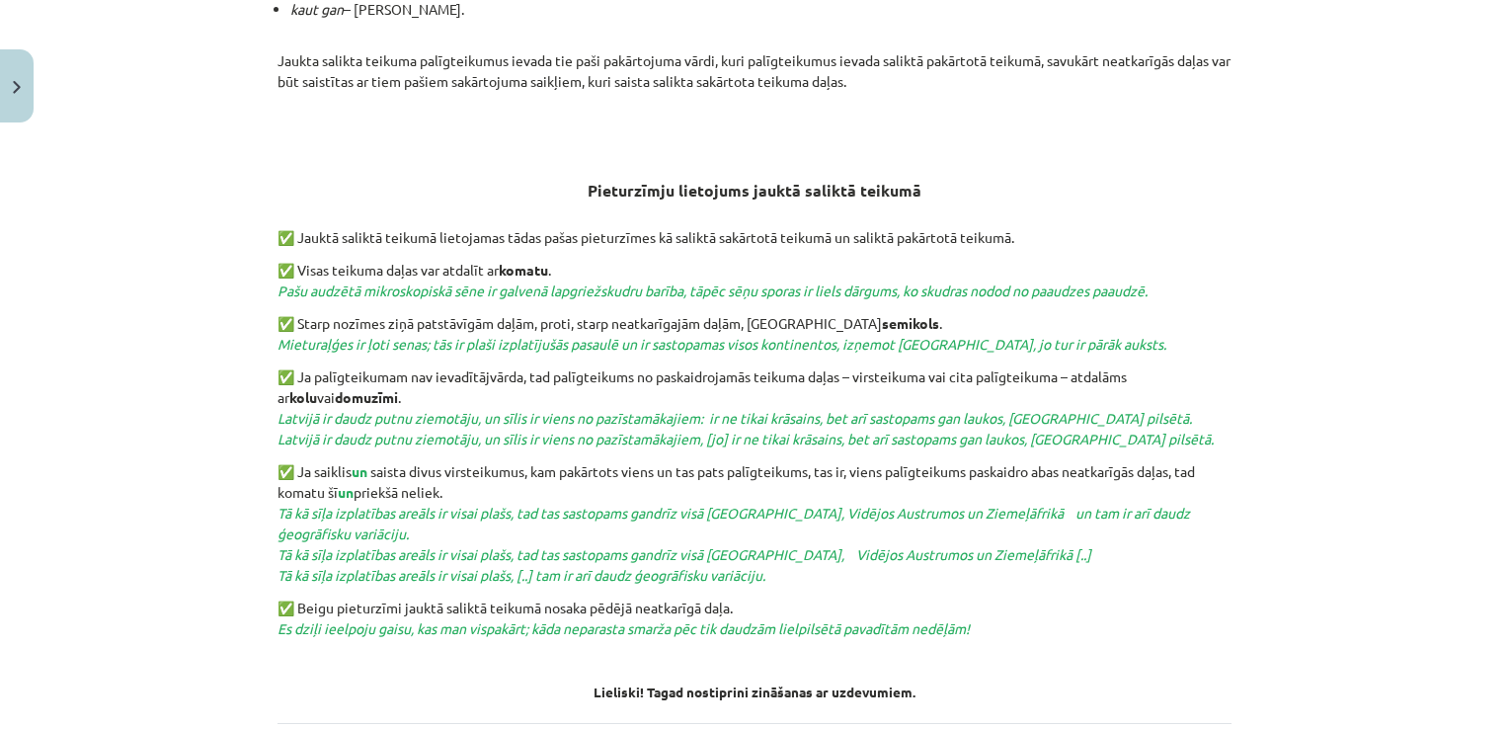 This screenshot has width=1509, height=729. I want to click on p: ✅ Visas teikuma daļas var atdalīt ar ., so click(754, 280).